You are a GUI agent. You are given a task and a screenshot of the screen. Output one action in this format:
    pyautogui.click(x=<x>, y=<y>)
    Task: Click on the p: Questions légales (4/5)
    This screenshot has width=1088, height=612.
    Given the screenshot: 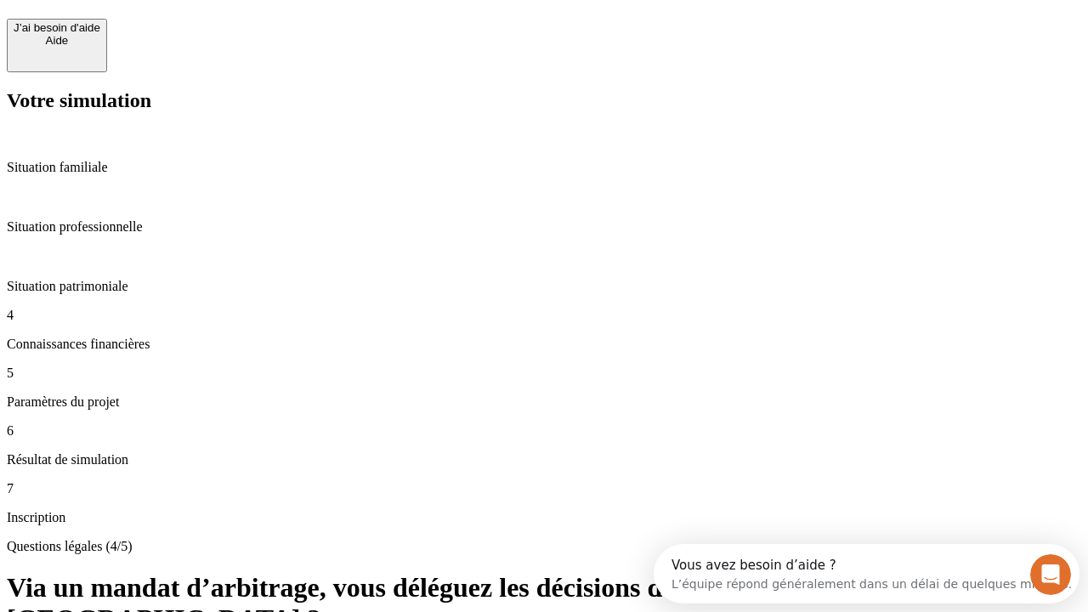 What is the action you would take?
    pyautogui.click(x=544, y=547)
    